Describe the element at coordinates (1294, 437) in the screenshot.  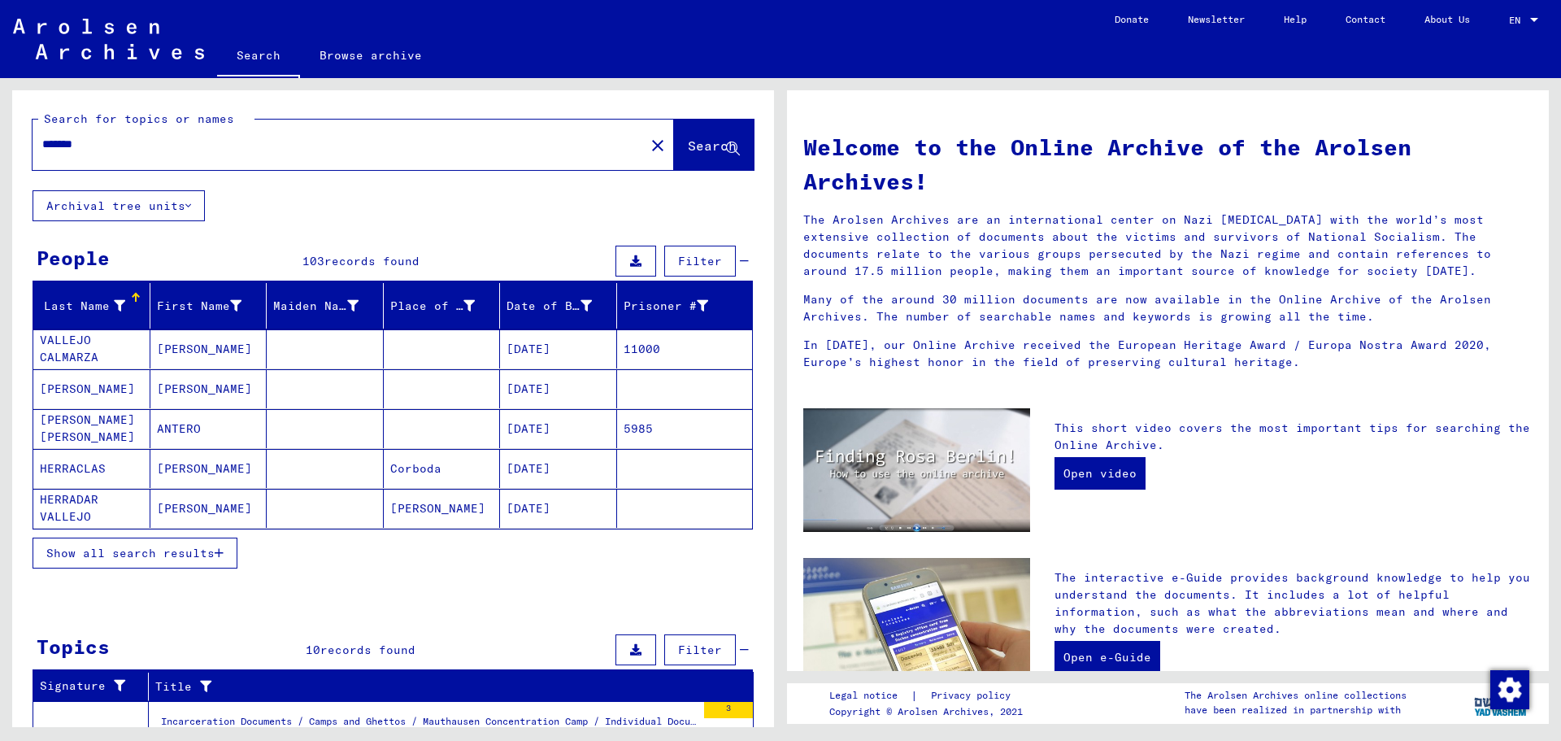
I see `p: This short video covers the most important tips for searching the Online Archive.` at that location.